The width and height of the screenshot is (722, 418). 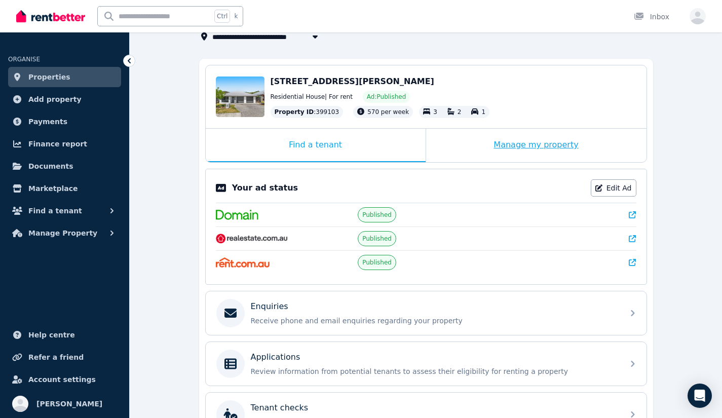 I want to click on a: Help centre, so click(x=64, y=335).